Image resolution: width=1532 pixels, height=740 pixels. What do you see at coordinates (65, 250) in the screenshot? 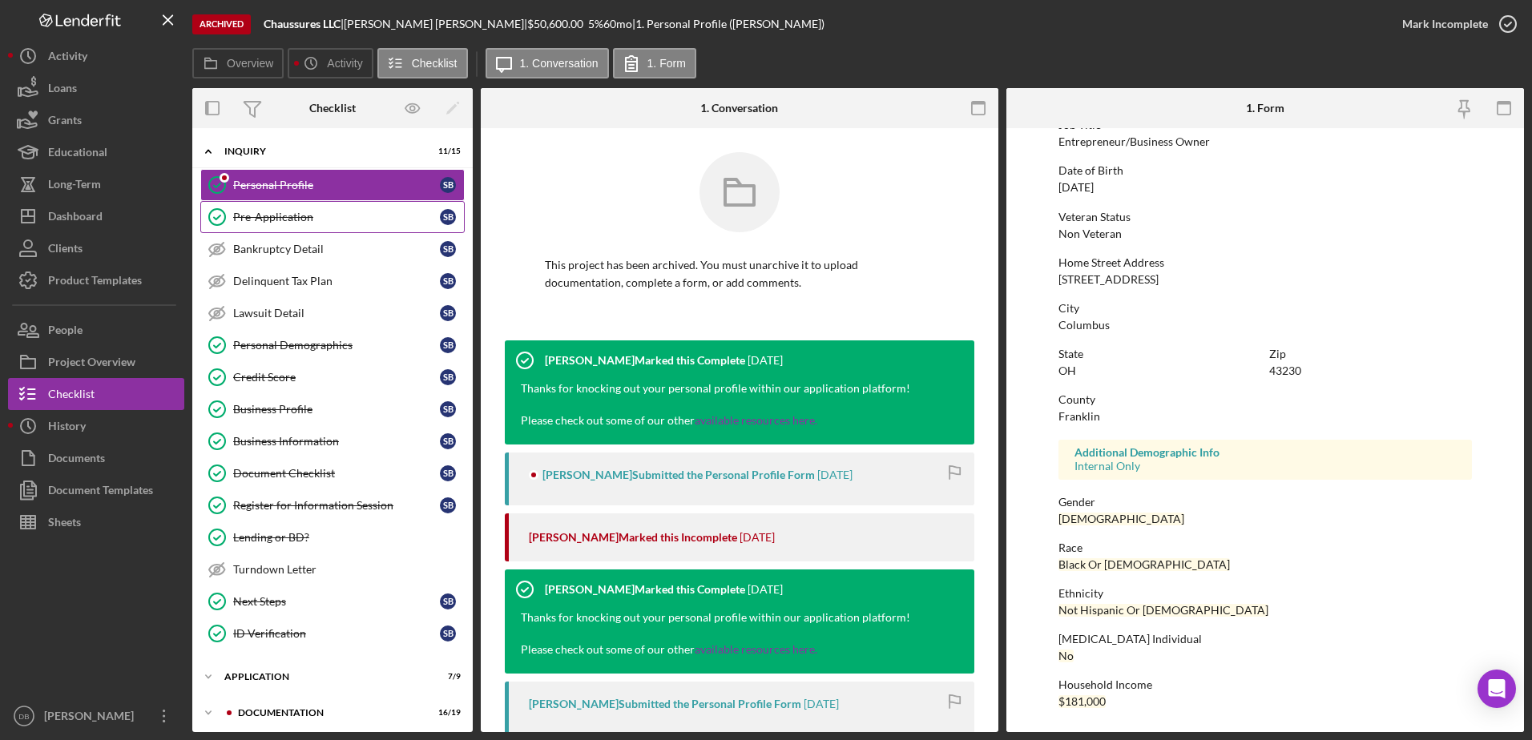
I see `div: Clients` at bounding box center [65, 250].